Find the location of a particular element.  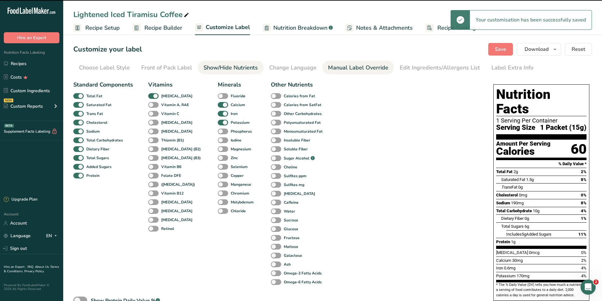

a: Recipe Setup is located at coordinates (96, 28).